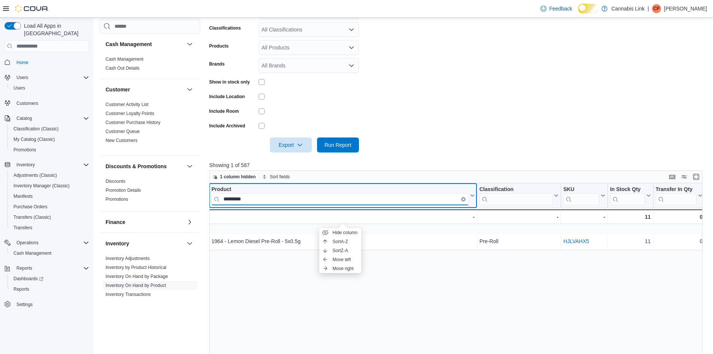  Describe the element at coordinates (276, 177) in the screenshot. I see `button: Sort fields` at that location.